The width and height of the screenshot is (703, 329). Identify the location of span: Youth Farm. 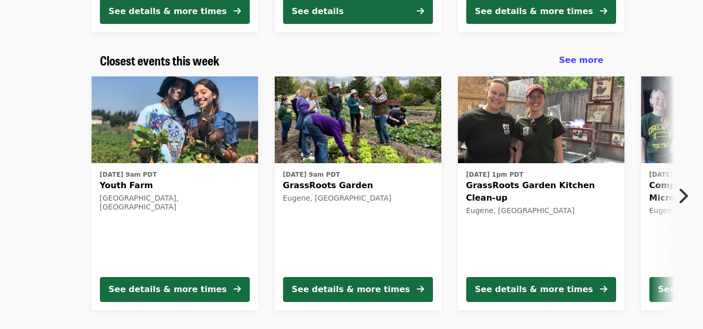
(175, 186).